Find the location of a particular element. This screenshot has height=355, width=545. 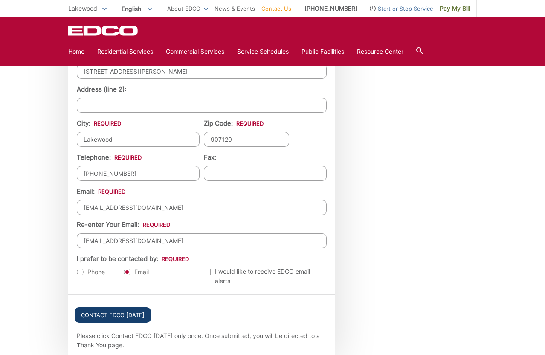

a: About EDCO is located at coordinates (188, 9).